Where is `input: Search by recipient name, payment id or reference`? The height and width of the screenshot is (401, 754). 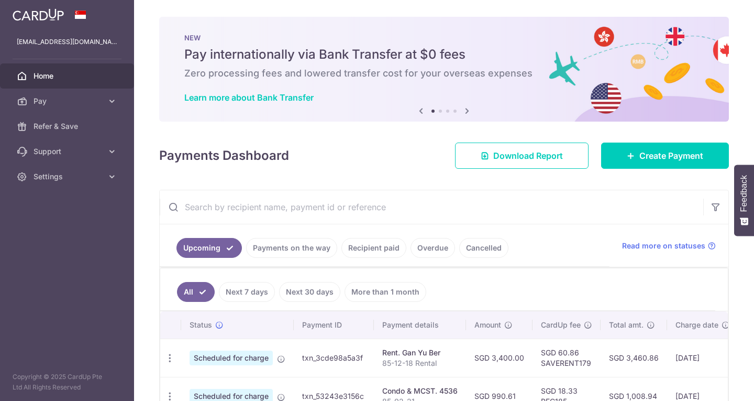 input: Search by recipient name, payment id or reference is located at coordinates (432, 207).